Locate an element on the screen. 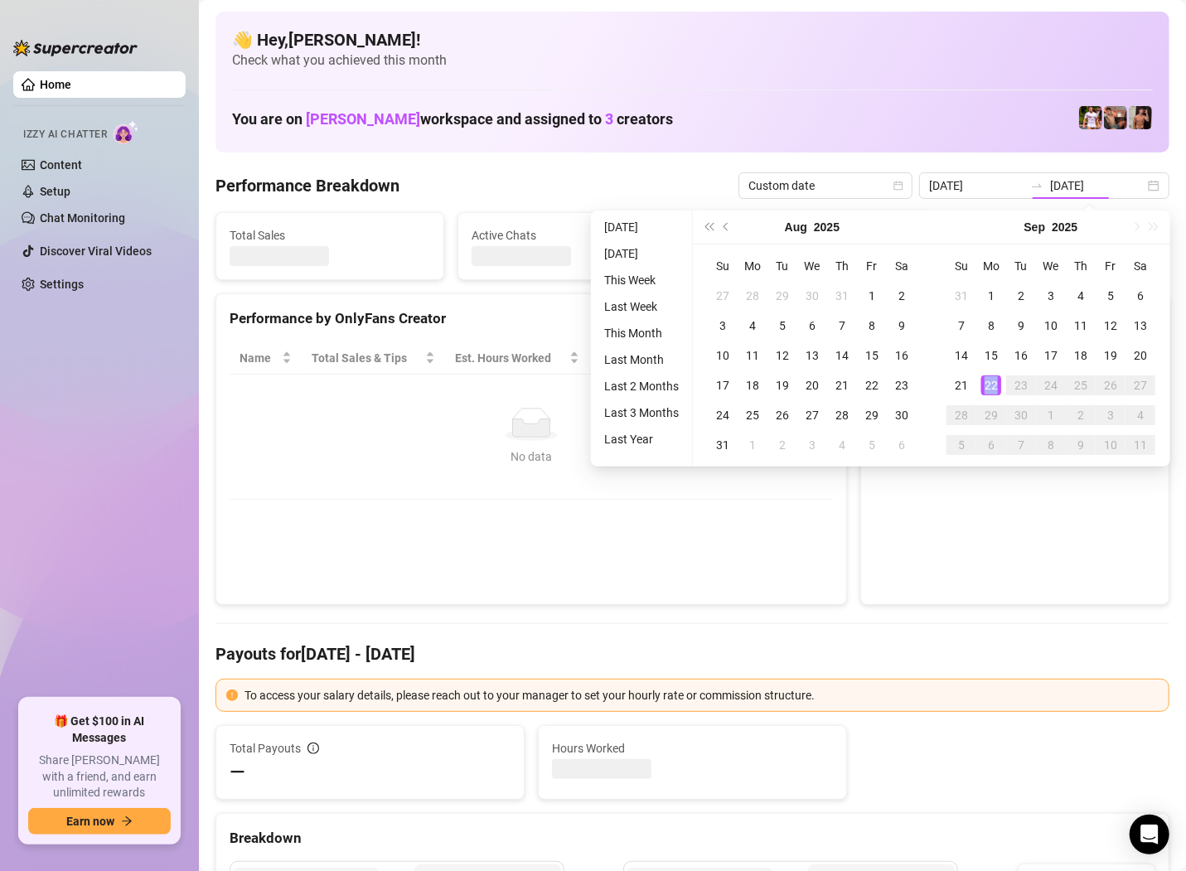 This screenshot has width=1186, height=871. span: swap-right is located at coordinates (1037, 186).